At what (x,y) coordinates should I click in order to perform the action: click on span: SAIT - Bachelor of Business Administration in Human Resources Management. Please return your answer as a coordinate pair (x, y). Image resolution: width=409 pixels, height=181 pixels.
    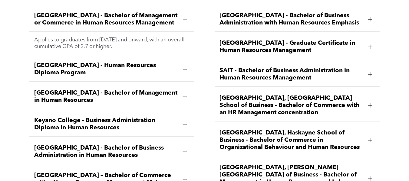
    Looking at the image, I should click on (291, 75).